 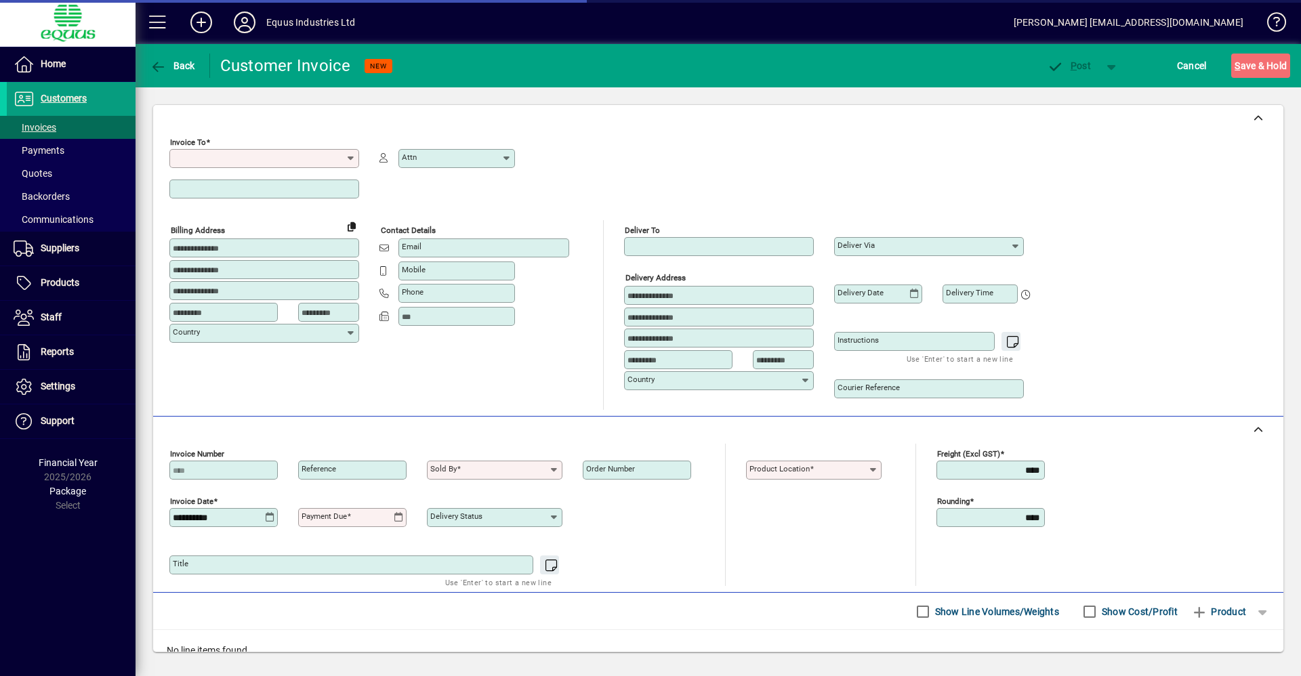 I want to click on span: Customers, so click(x=64, y=98).